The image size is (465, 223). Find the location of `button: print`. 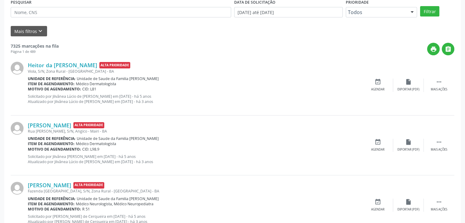

button: print is located at coordinates (433, 49).